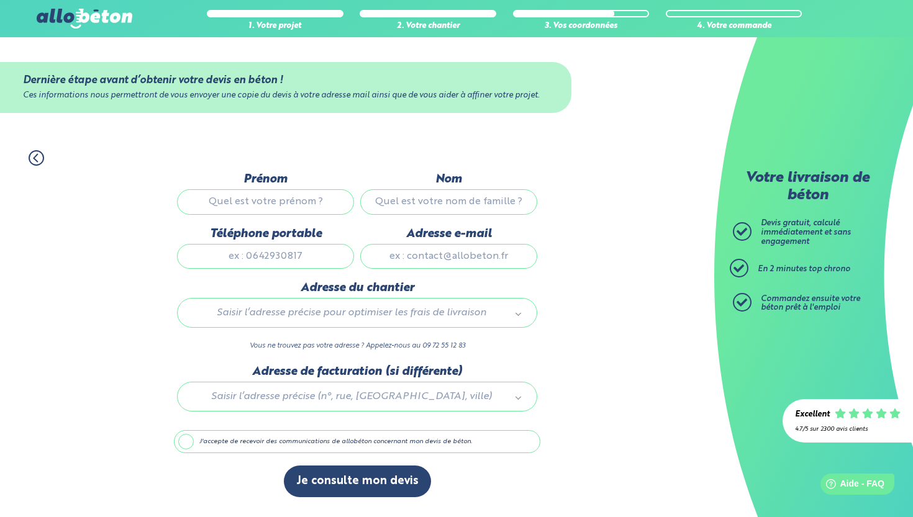 This screenshot has height=517, width=913. What do you see at coordinates (807, 187) in the screenshot?
I see `p: Votre livraison de béton` at bounding box center [807, 187].